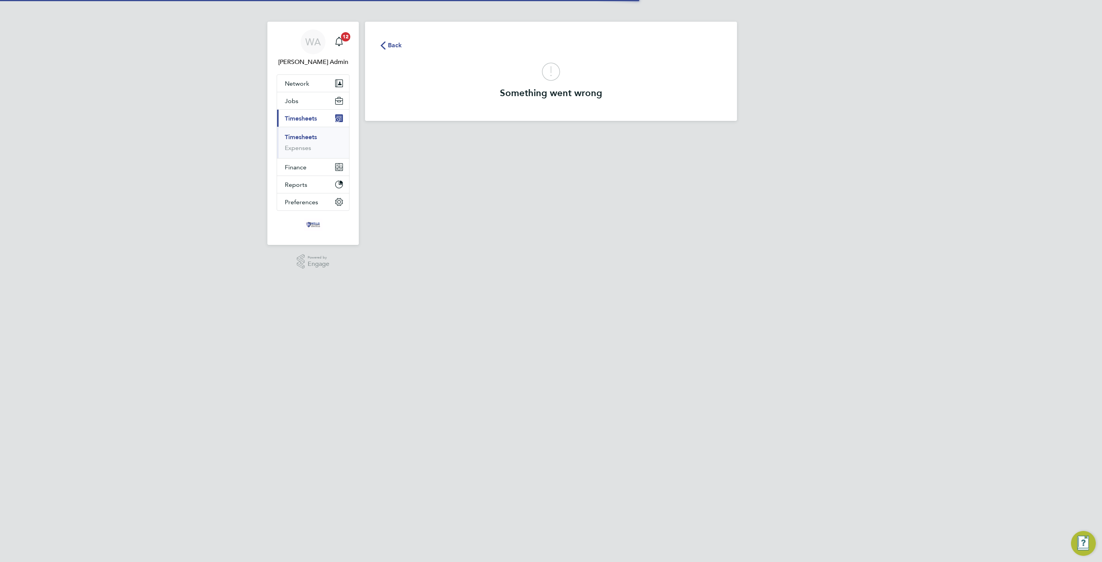  What do you see at coordinates (318, 264) in the screenshot?
I see `span: Engage` at bounding box center [318, 264].